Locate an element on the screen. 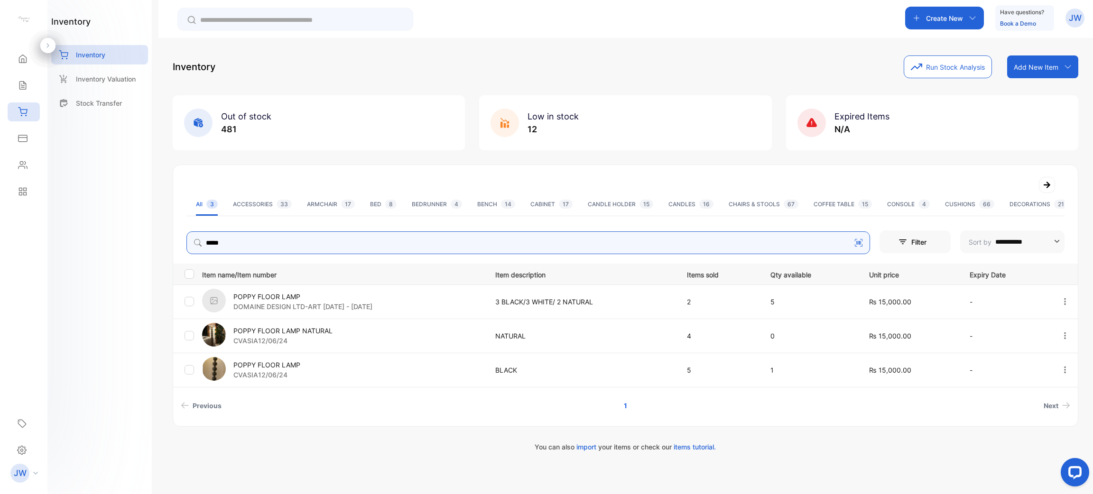  p: Unit price is located at coordinates (910, 274).